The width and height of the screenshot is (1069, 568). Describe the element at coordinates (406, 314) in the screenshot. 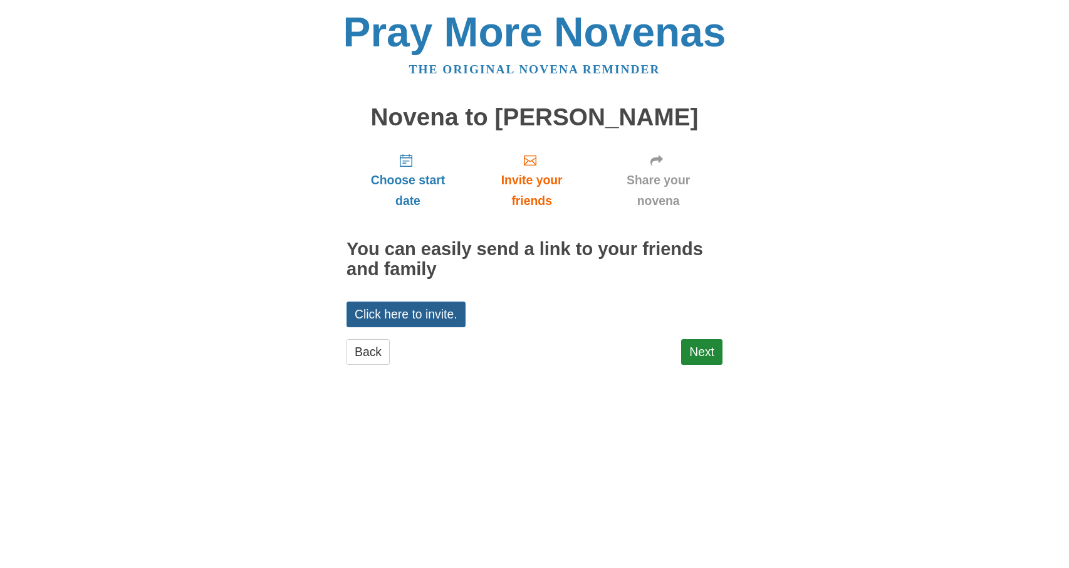

I see `a: Click here to invite.` at that location.